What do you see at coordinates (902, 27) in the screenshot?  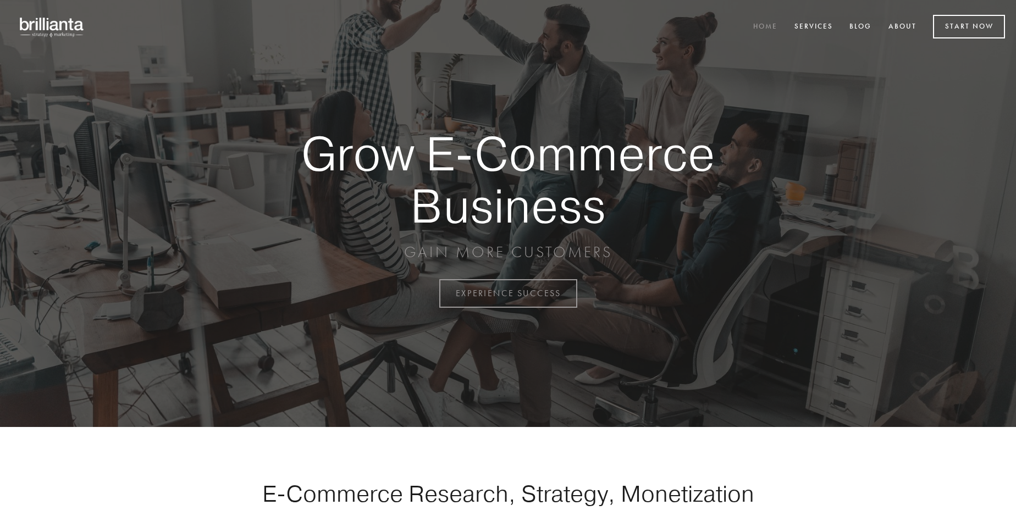 I see `a: About` at bounding box center [902, 27].